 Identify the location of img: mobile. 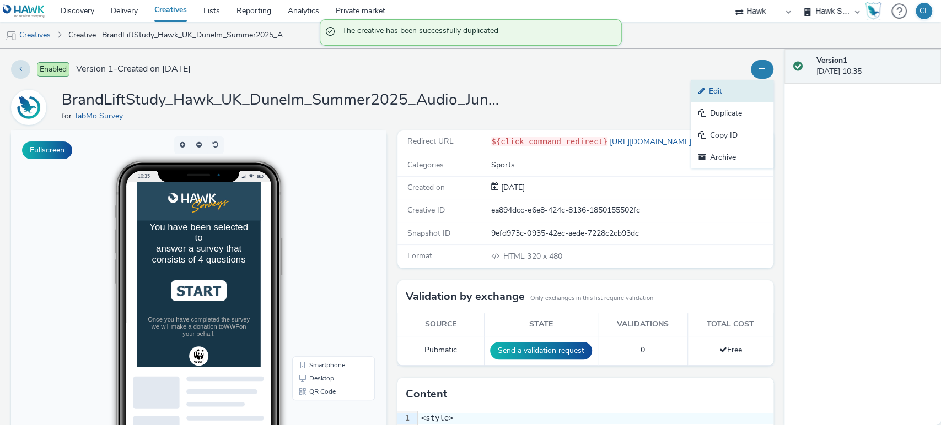
(11, 36).